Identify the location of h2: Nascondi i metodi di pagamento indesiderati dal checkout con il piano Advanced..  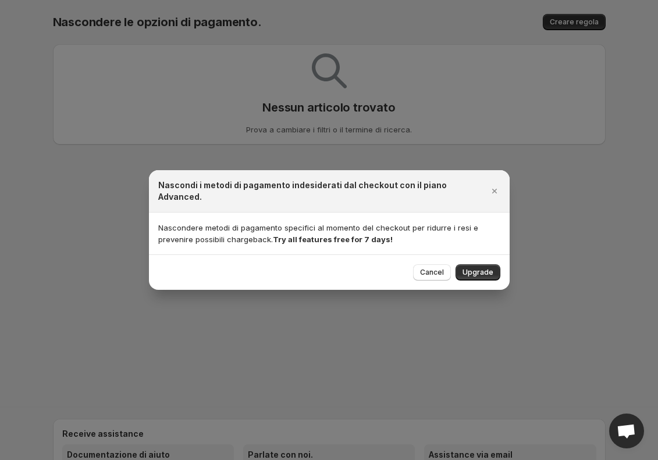
(319, 191).